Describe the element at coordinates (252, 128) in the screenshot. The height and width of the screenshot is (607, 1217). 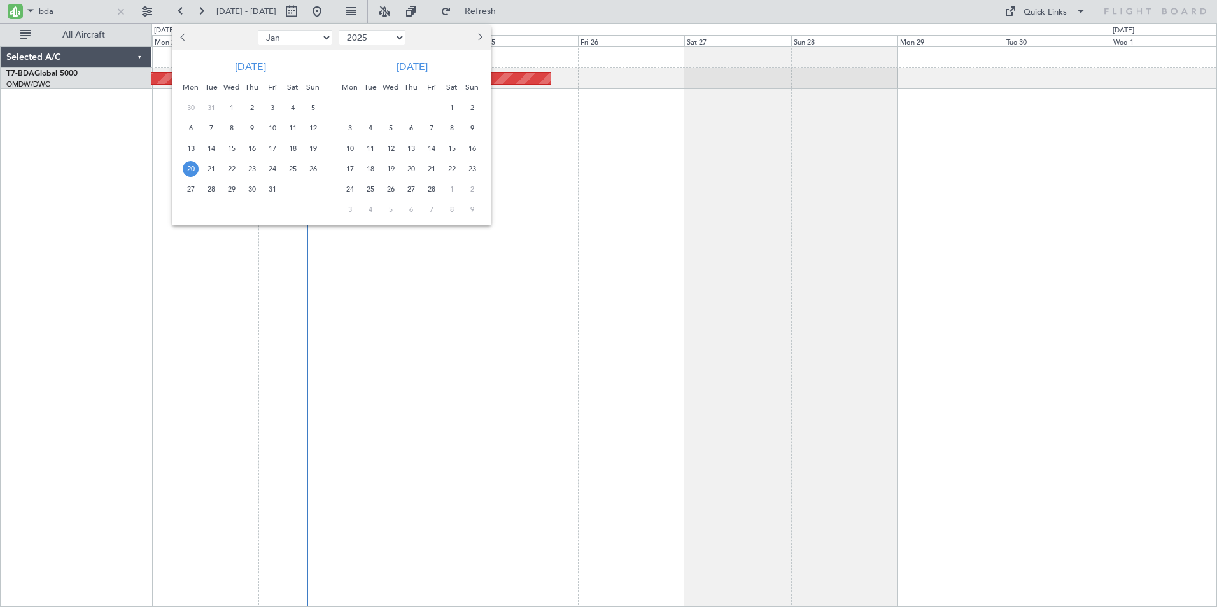
I see `div: 9-1-2025` at that location.